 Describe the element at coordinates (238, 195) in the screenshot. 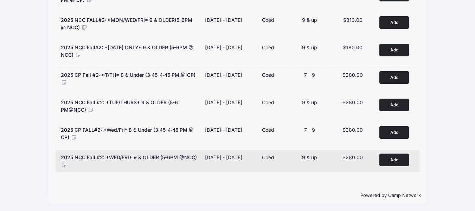

I see `p: Powered by Camp Network` at that location.